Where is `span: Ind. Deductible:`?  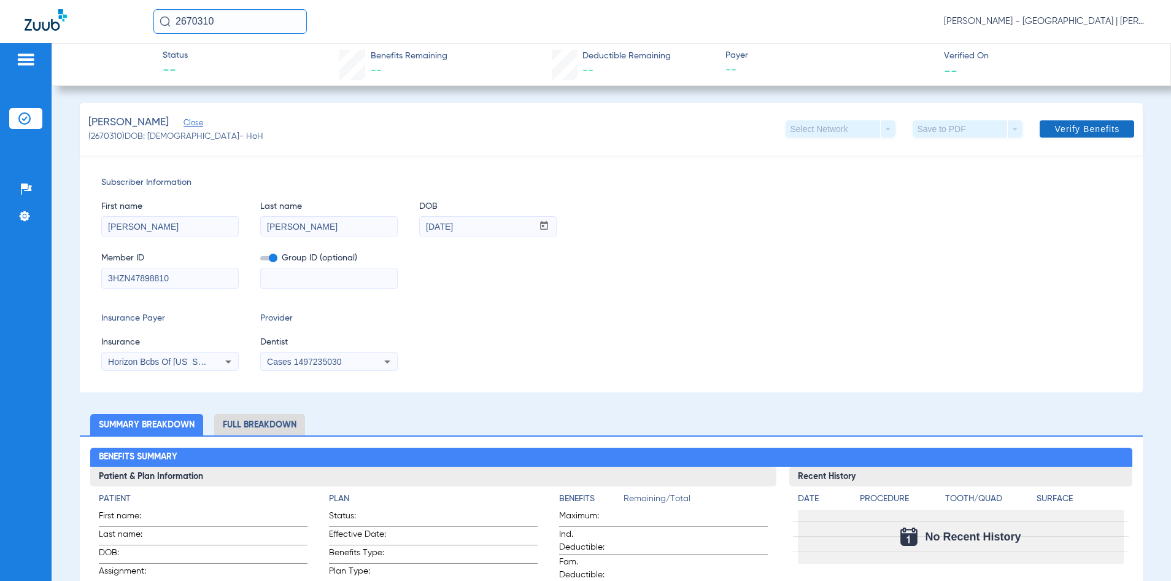 span: Ind. Deductible: is located at coordinates (589, 541).